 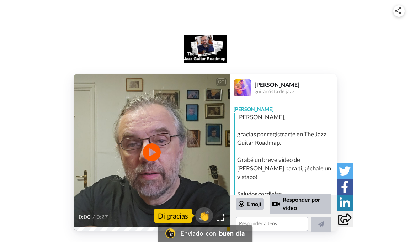 What do you see at coordinates (254, 203) in the screenshot?
I see `font: Emoji` at bounding box center [254, 203].